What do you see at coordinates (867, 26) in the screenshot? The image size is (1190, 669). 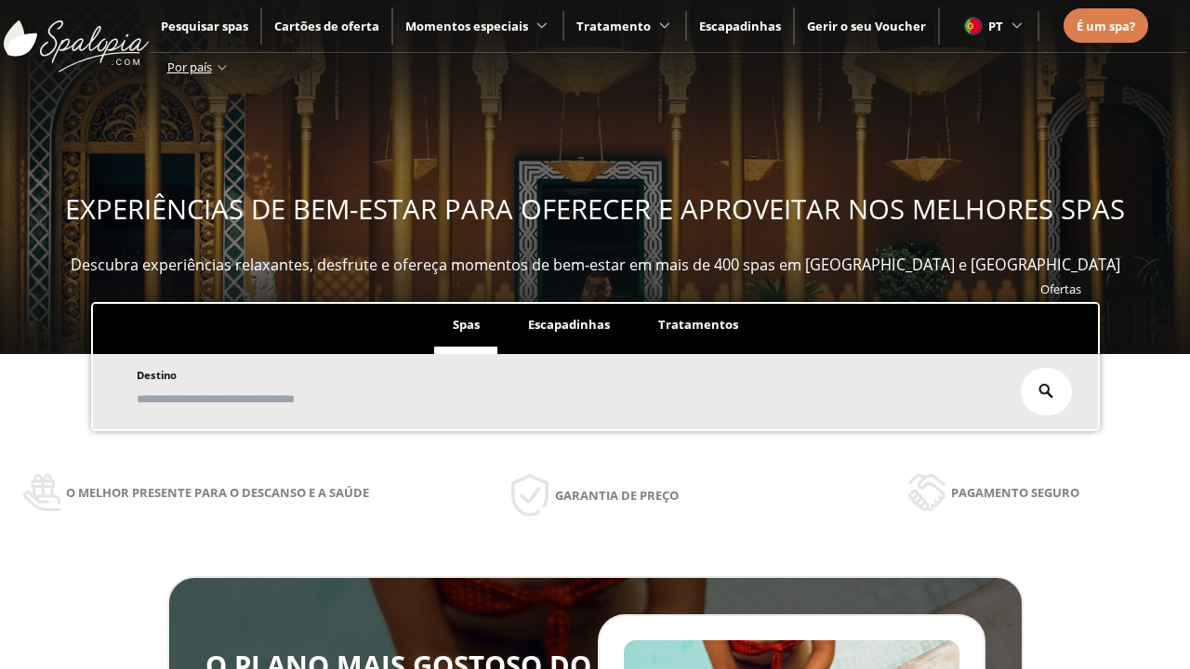 I see `span: Gerir o seu Voucher` at bounding box center [867, 26].